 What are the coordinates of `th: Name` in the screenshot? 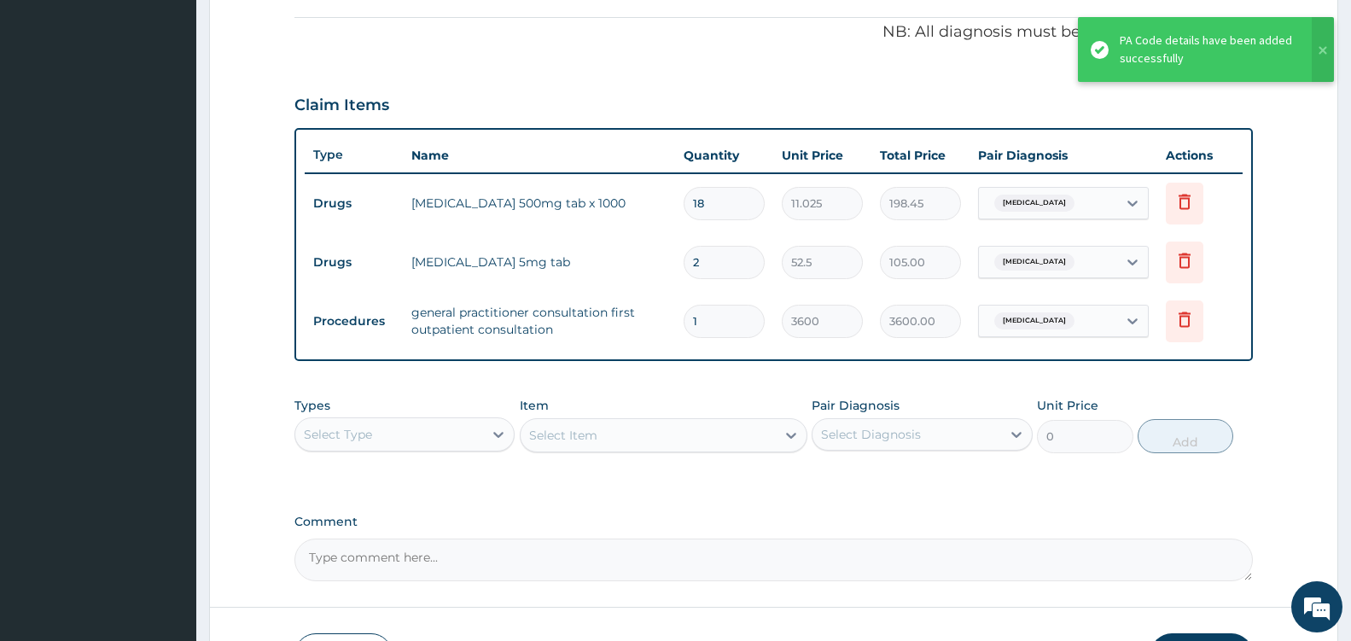 It's located at (539, 155).